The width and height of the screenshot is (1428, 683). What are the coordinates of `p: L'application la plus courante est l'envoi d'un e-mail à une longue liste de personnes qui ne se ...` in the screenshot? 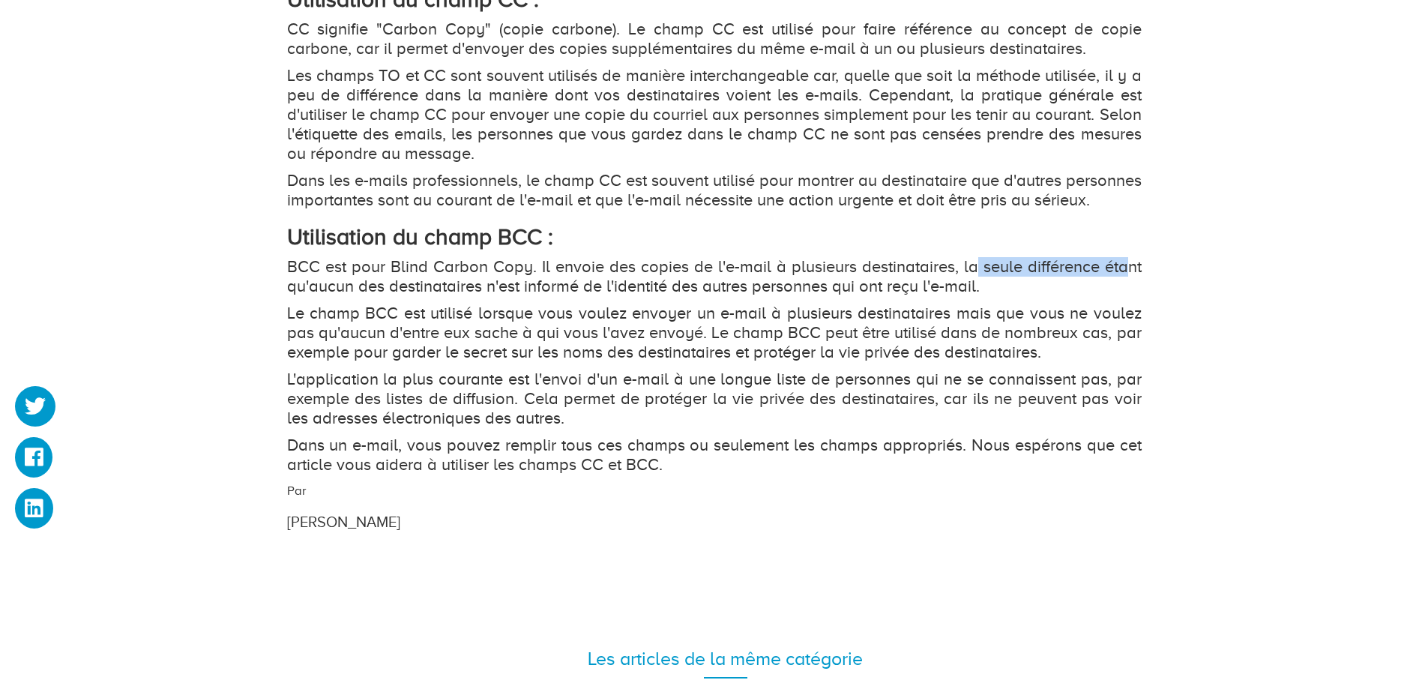 It's located at (714, 399).